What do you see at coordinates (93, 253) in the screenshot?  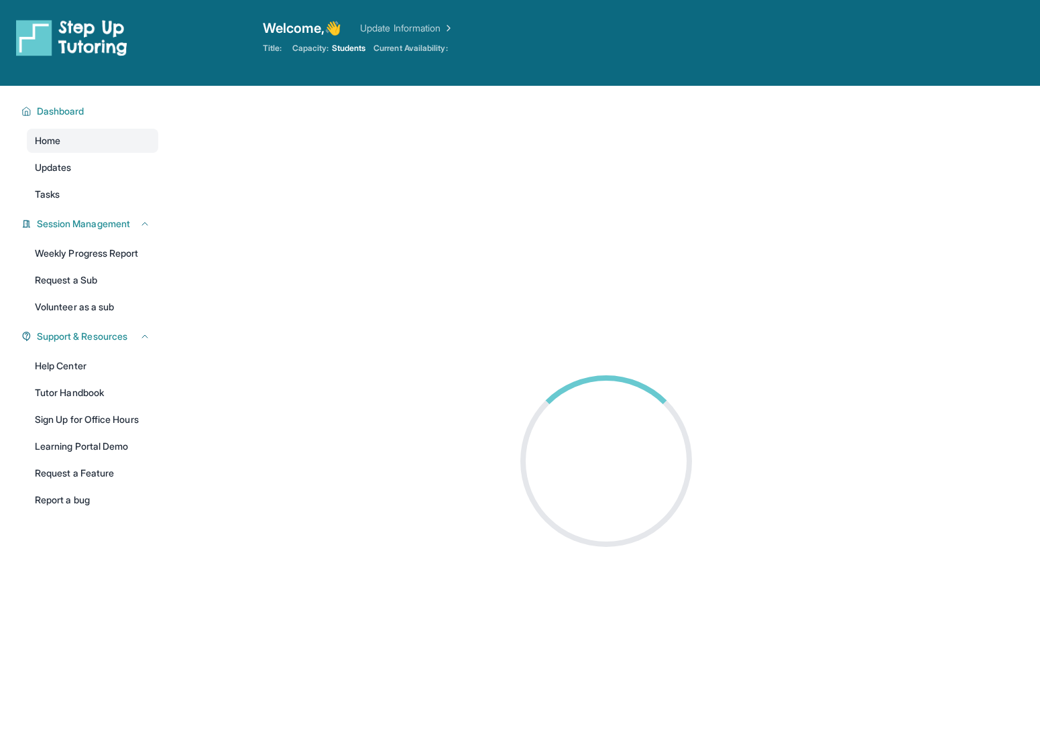 I see `a: Weekly Progress Report` at bounding box center [93, 253].